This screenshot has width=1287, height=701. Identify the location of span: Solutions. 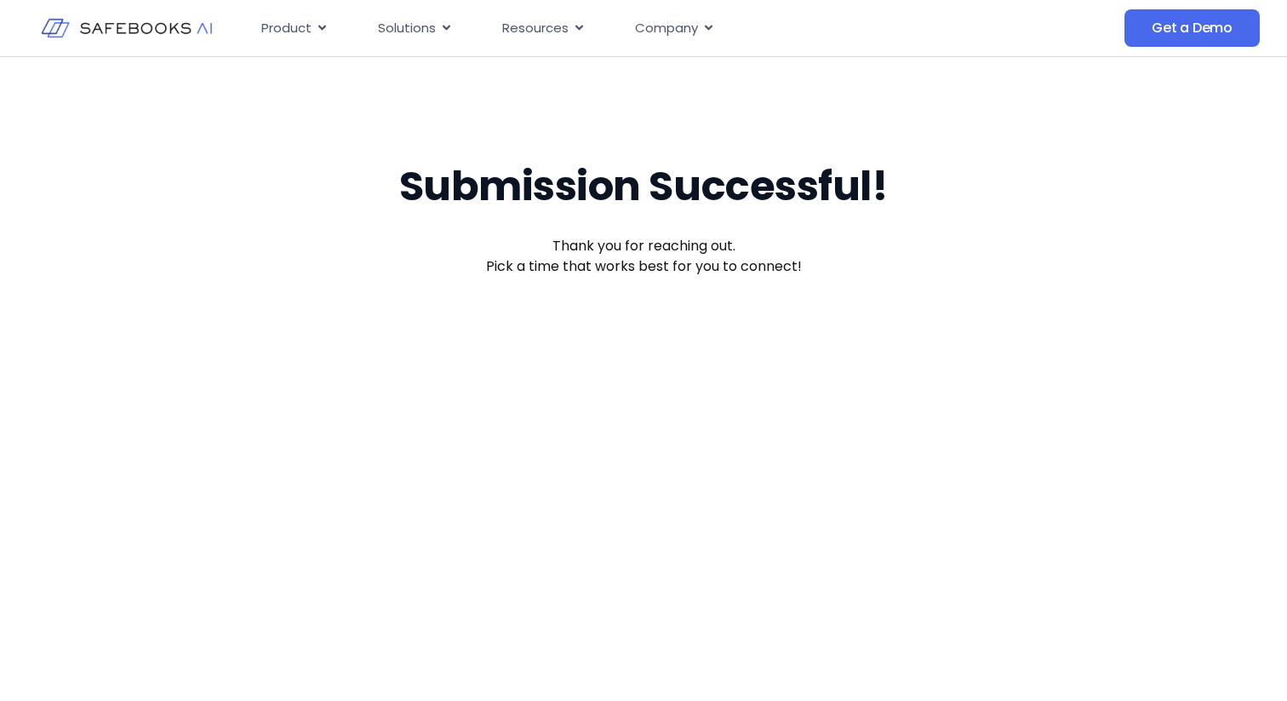
(407, 28).